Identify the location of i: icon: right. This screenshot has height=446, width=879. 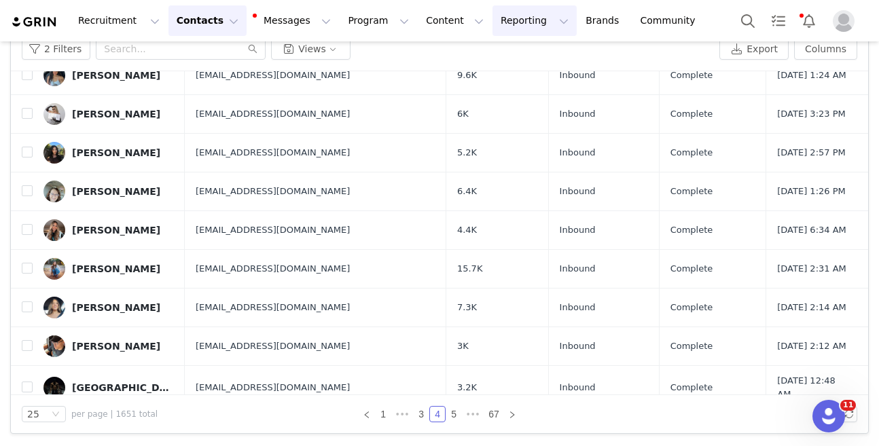
(512, 415).